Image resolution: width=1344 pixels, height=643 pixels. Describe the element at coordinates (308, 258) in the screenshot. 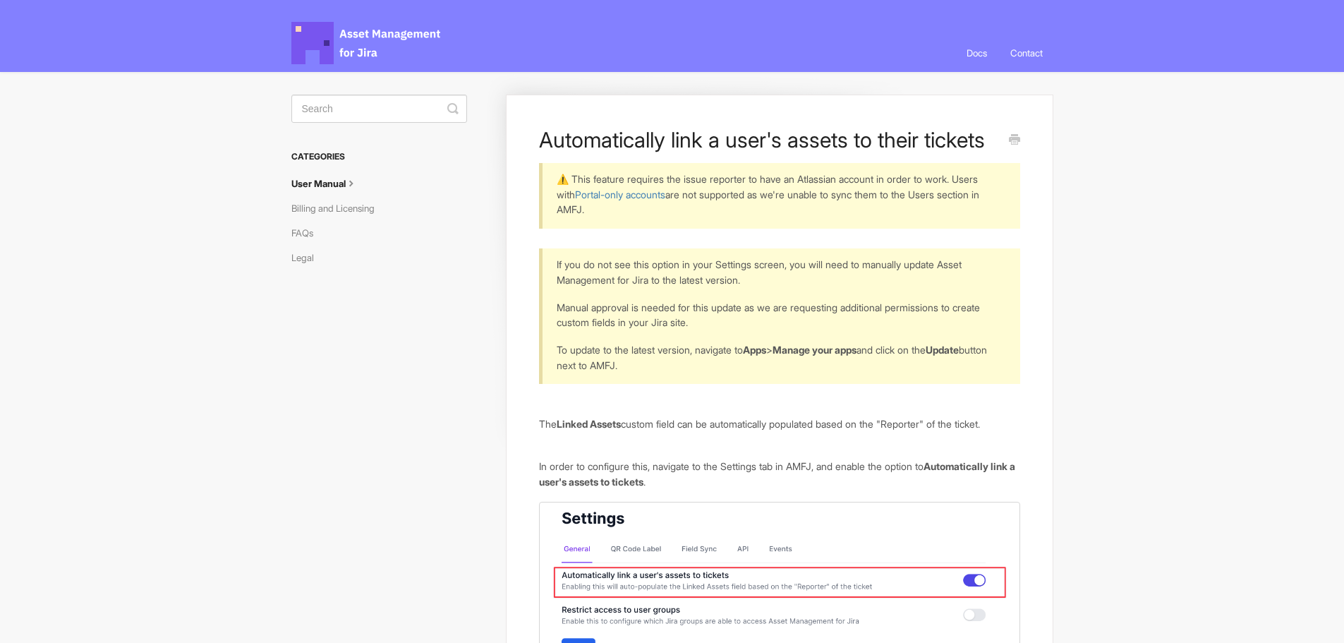

I see `a: Legal` at that location.